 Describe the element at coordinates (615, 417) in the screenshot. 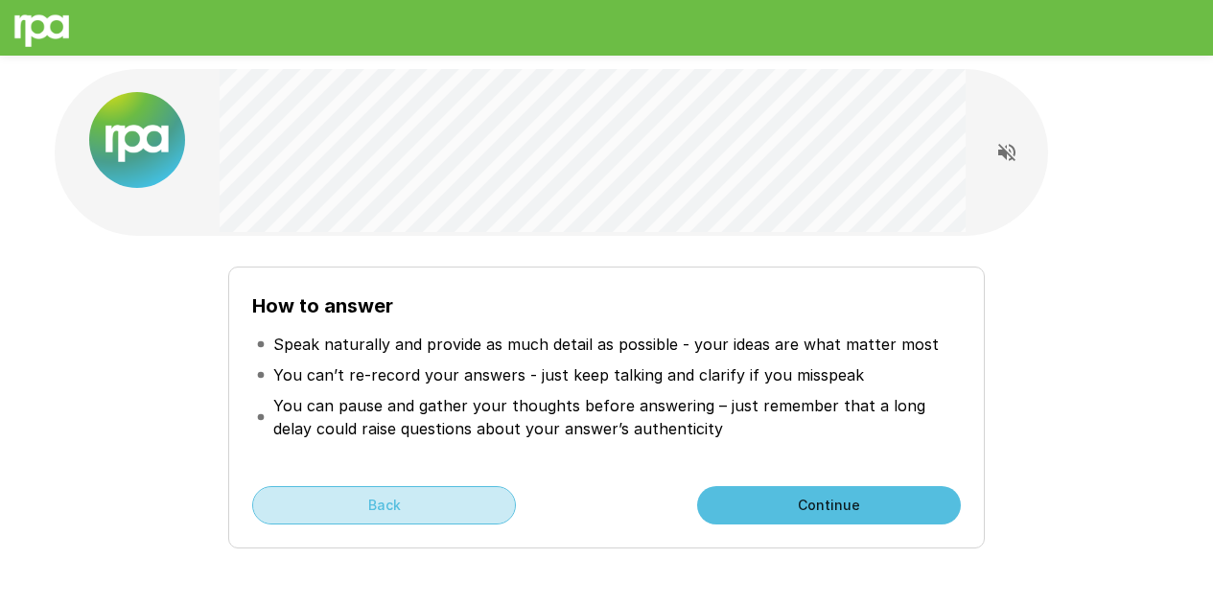

I see `p: You can pause and gather your thoughts before answering – just remember that a long delay could r...` at that location.